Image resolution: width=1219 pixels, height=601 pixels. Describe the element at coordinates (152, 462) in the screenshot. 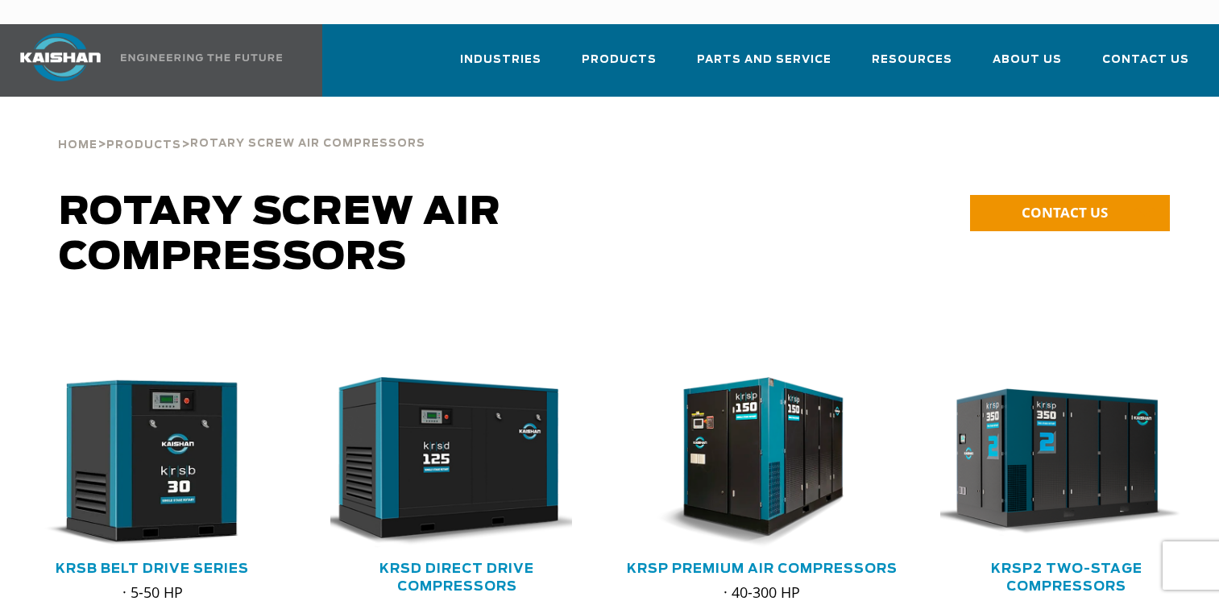

I see `div: krsb30` at that location.